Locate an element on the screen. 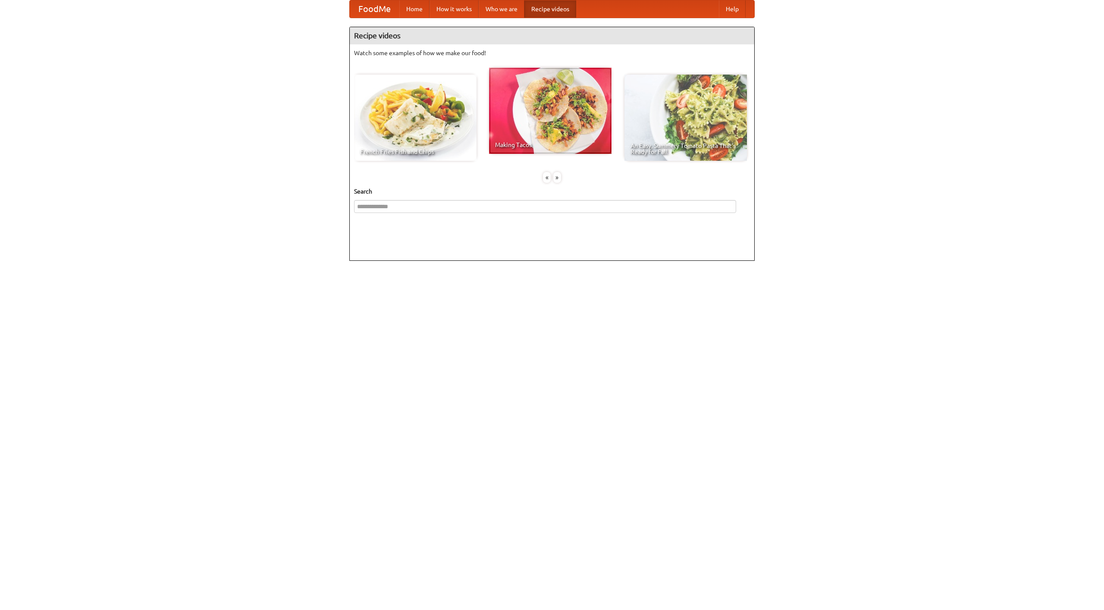 The width and height of the screenshot is (1104, 610). a: Help is located at coordinates (732, 9).